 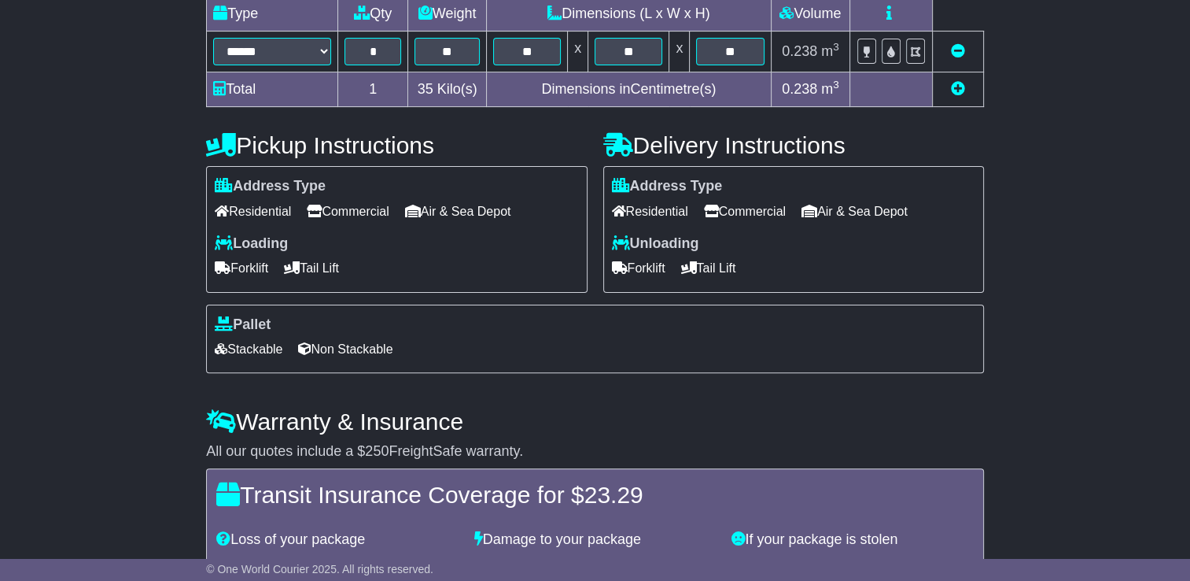 What do you see at coordinates (958, 89) in the screenshot?
I see `a: Add new item` at bounding box center [958, 89].